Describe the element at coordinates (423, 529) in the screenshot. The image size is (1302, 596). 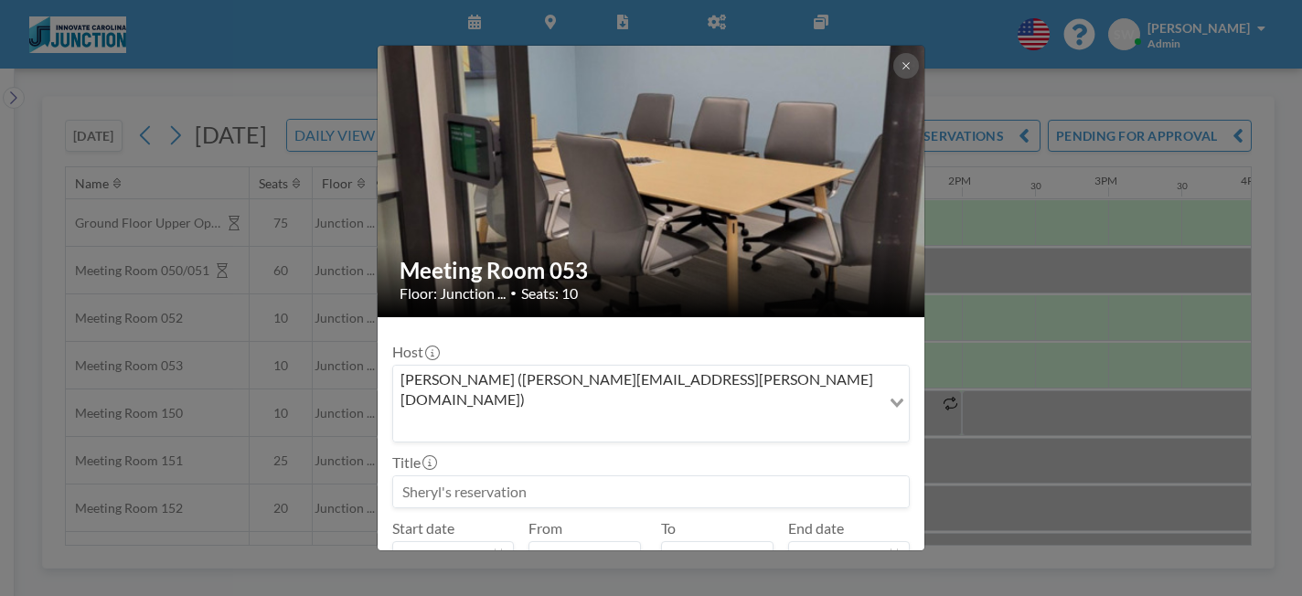
I see `label: Start date` at that location.